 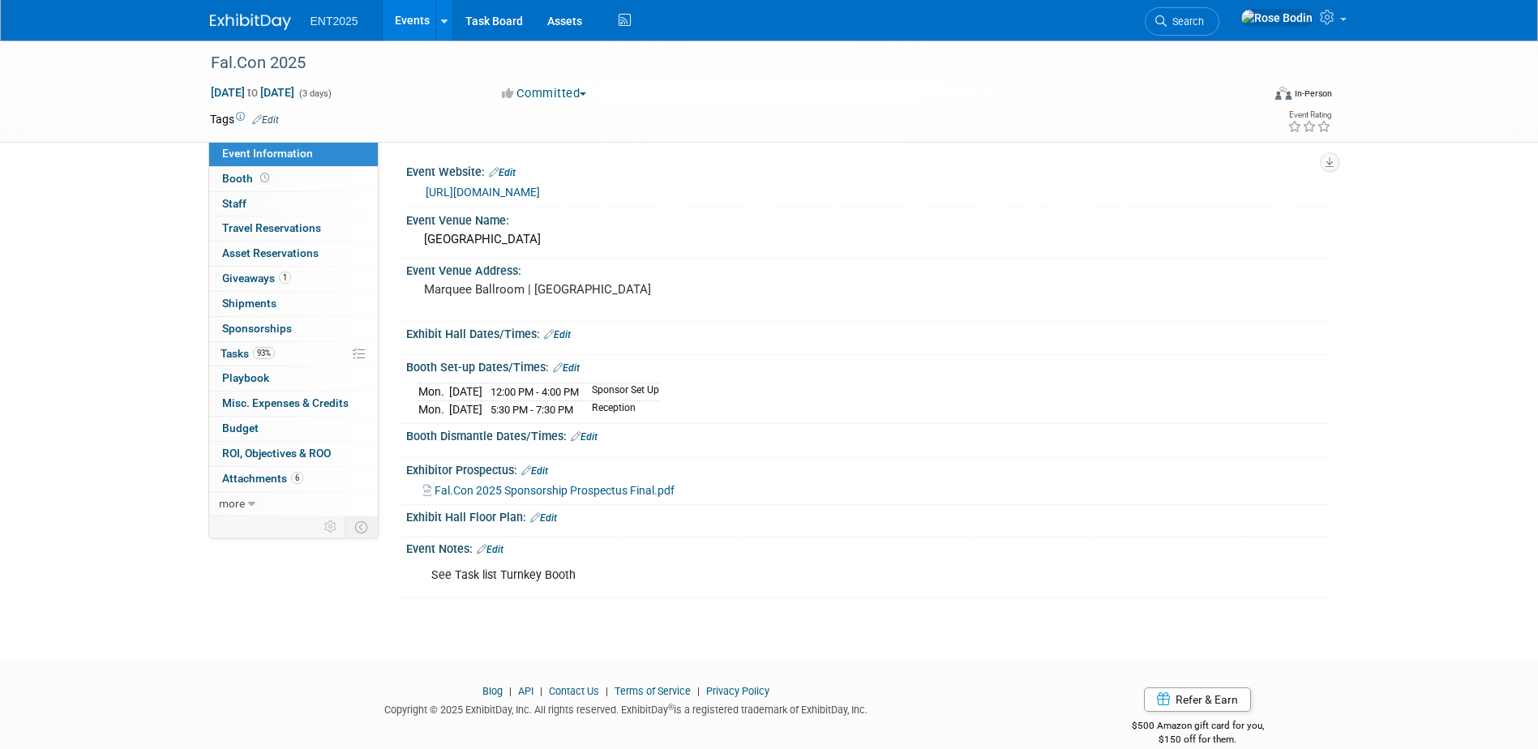 What do you see at coordinates (294, 154) in the screenshot?
I see `a: Event Information` at bounding box center [294, 154].